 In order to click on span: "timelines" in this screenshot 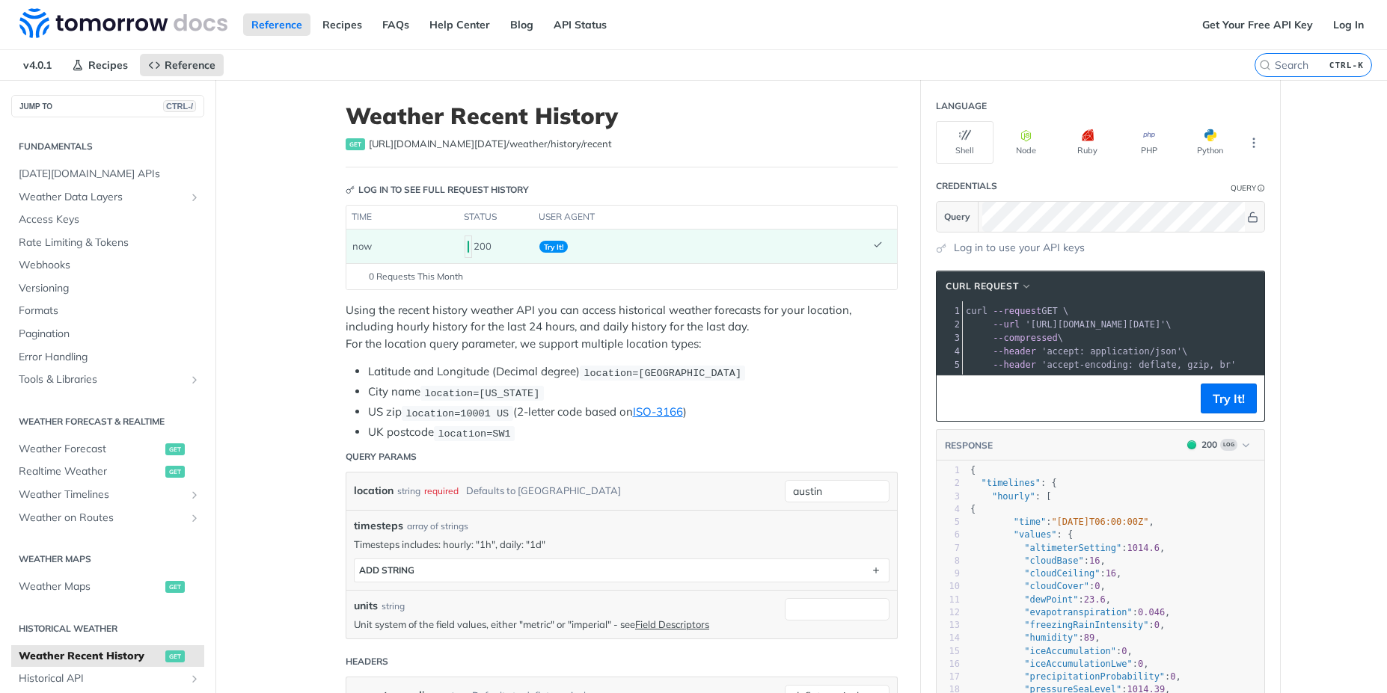, I will do `click(1010, 483)`.